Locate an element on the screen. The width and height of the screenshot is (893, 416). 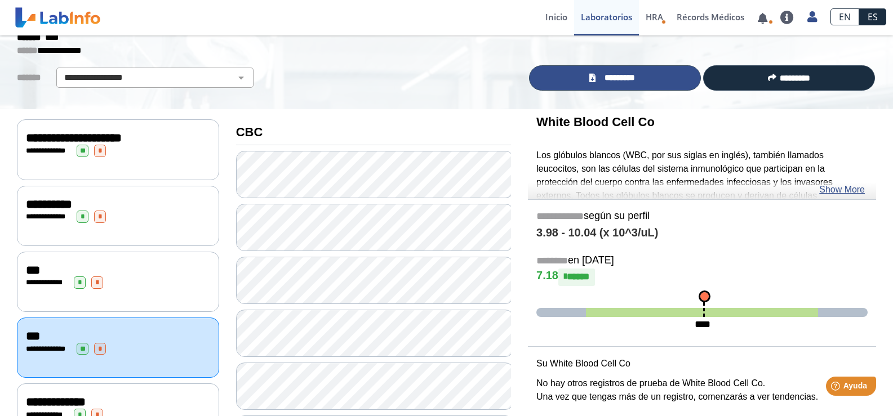
h4: 3.98 - 10.04 (x 10^3/uL) is located at coordinates (702, 233).